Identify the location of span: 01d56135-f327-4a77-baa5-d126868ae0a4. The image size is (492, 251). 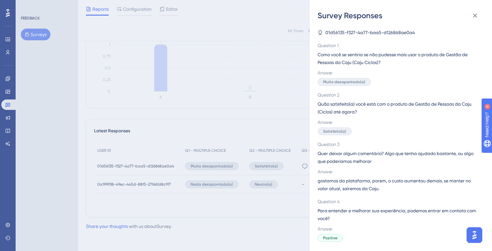
(370, 33).